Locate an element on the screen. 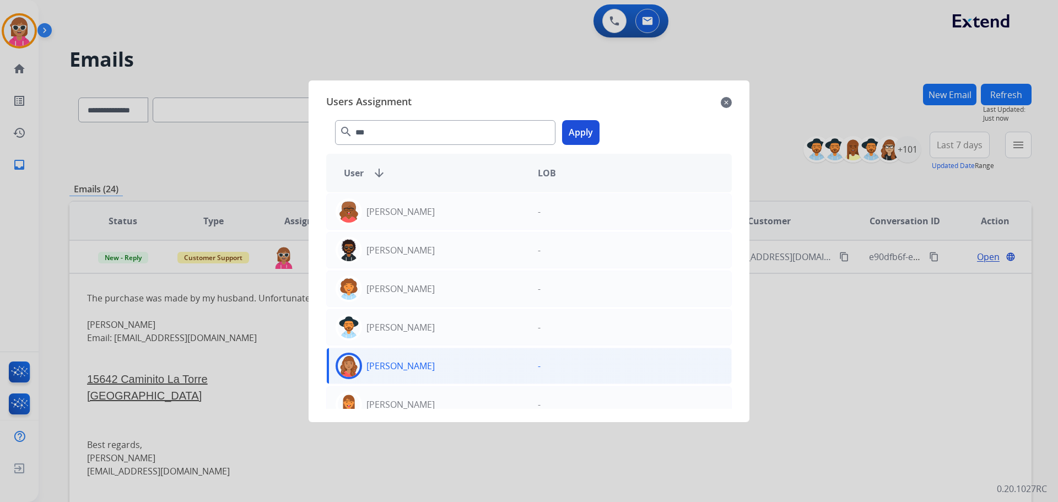 This screenshot has width=1058, height=502. mat-icon: search is located at coordinates (346, 132).